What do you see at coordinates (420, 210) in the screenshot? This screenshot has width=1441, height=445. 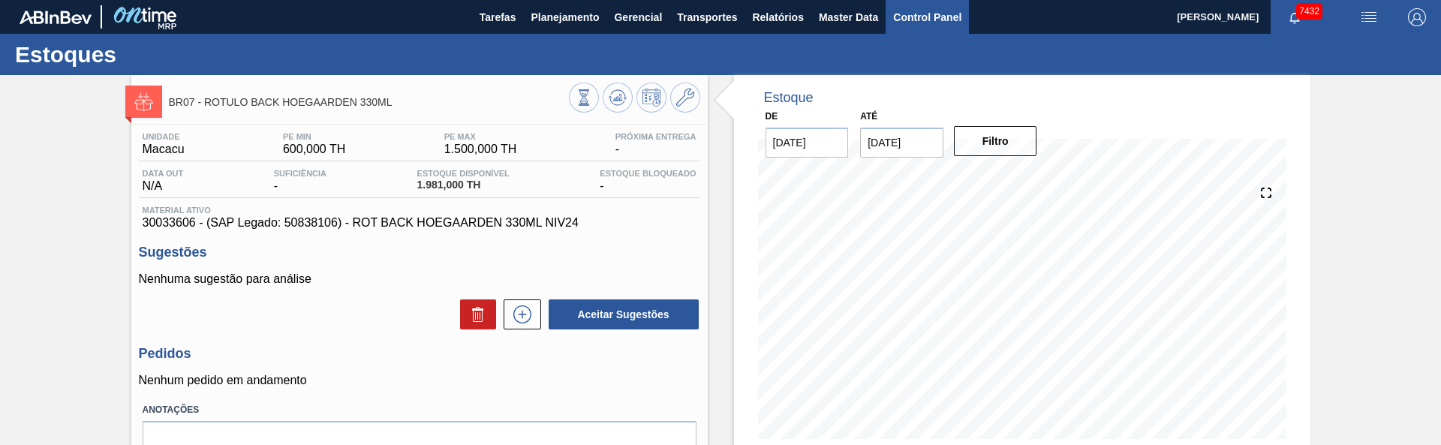 I see `span: Material ativo` at bounding box center [420, 210].